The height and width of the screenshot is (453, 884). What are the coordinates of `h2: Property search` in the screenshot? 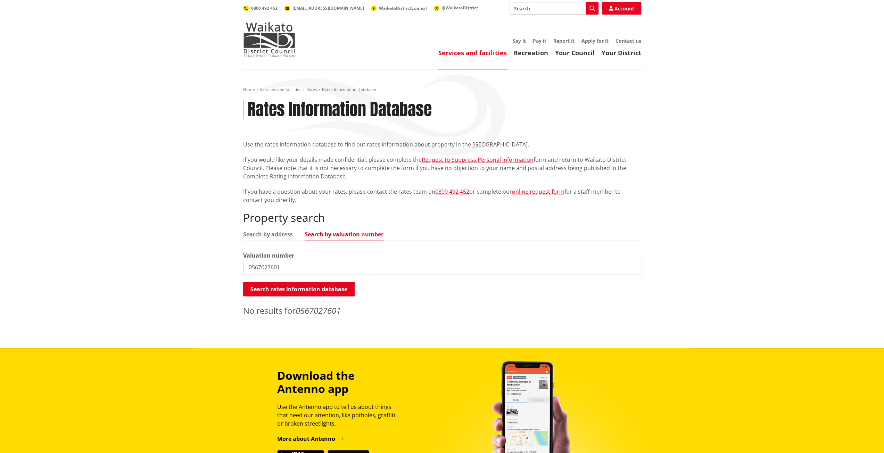 It's located at (442, 218).